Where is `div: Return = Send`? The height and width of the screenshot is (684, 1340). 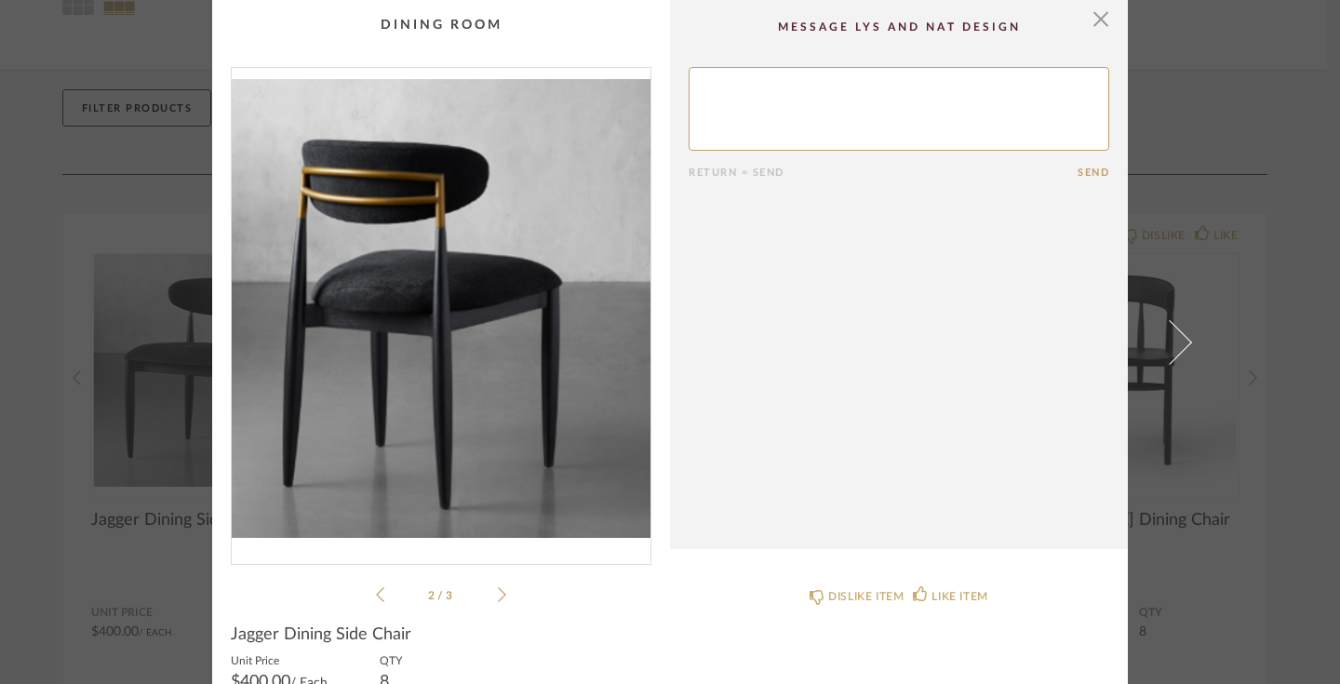 div: Return = Send is located at coordinates (883, 172).